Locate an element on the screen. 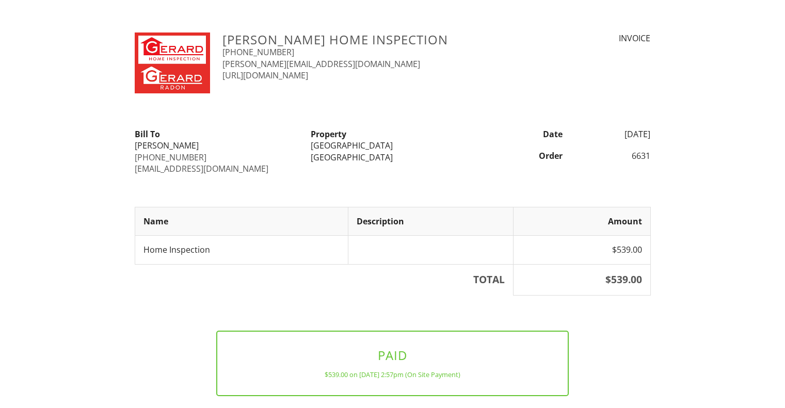 The image size is (785, 408). span: Home Inspection is located at coordinates (176, 250).